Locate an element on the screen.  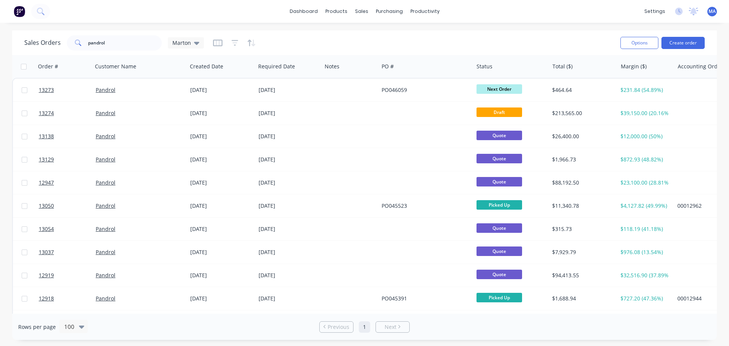
a: Next page is located at coordinates (393, 327).